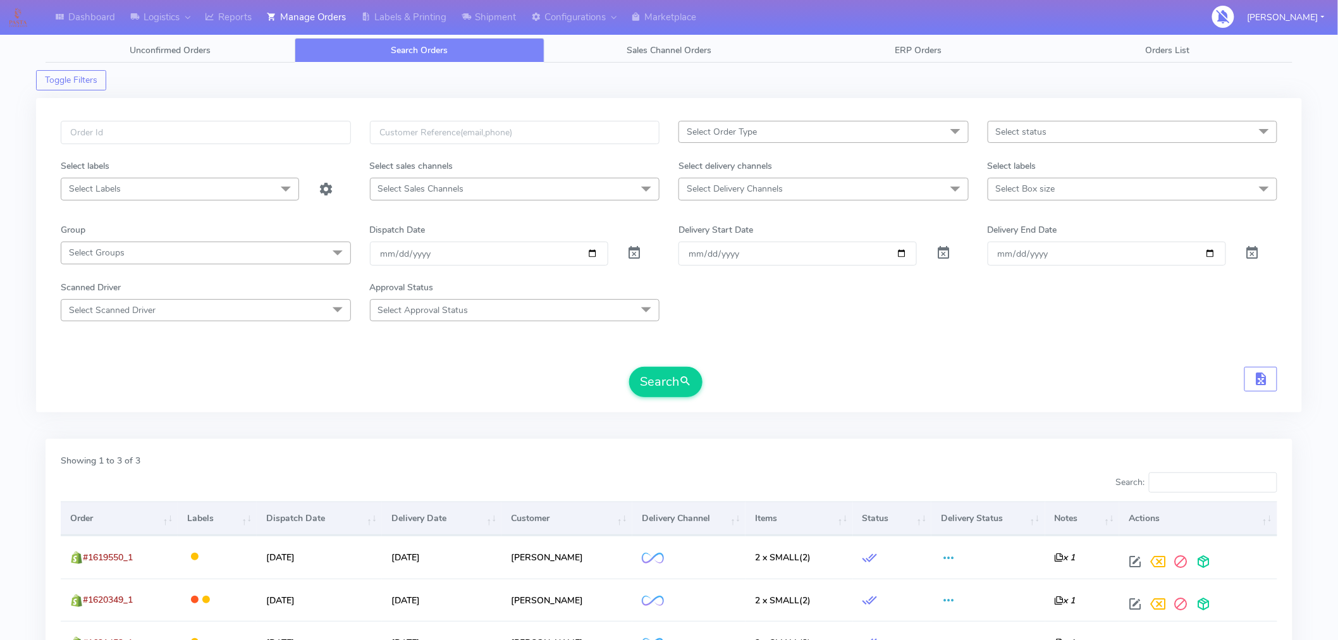  I want to click on label: Dispatch Date, so click(398, 230).